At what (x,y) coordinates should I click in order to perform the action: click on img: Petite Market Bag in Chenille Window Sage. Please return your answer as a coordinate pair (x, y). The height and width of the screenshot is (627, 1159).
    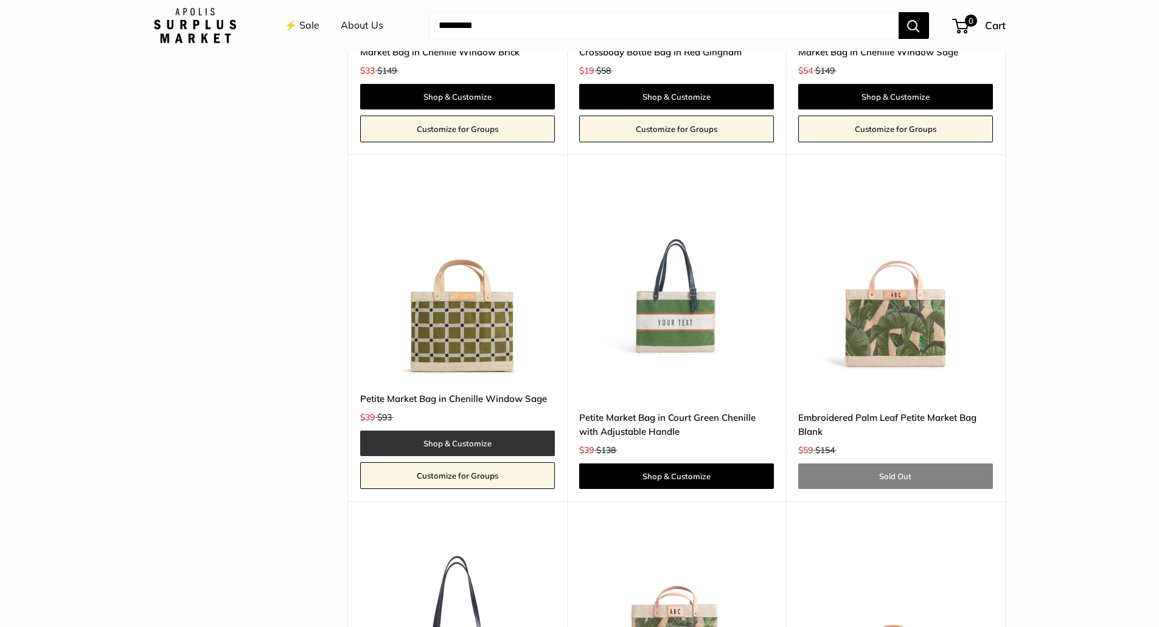
    Looking at the image, I should click on (458, 282).